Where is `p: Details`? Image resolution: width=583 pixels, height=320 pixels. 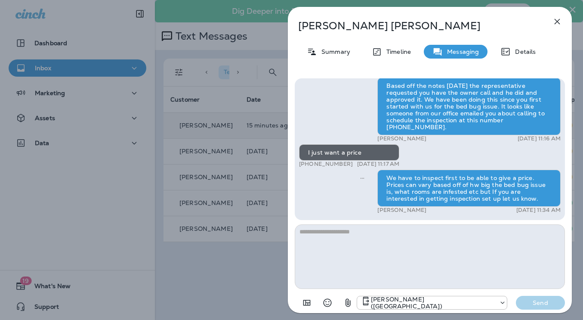
p: Details is located at coordinates (523, 52).